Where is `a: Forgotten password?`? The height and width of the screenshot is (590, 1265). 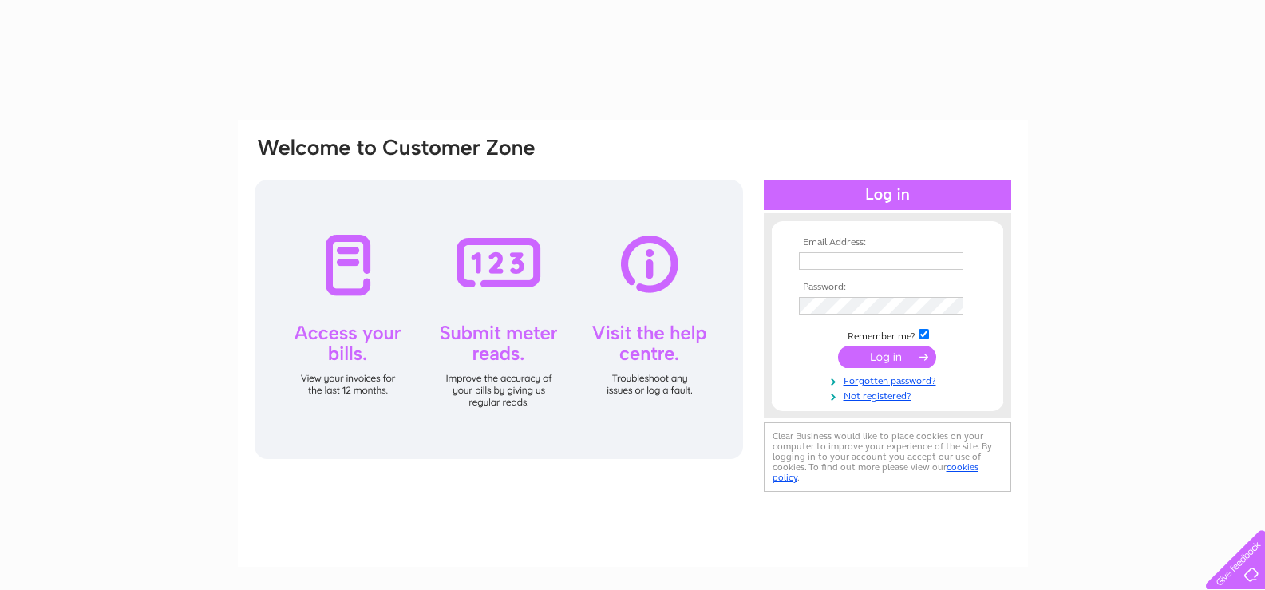
a: Forgotten password? is located at coordinates (889, 379).